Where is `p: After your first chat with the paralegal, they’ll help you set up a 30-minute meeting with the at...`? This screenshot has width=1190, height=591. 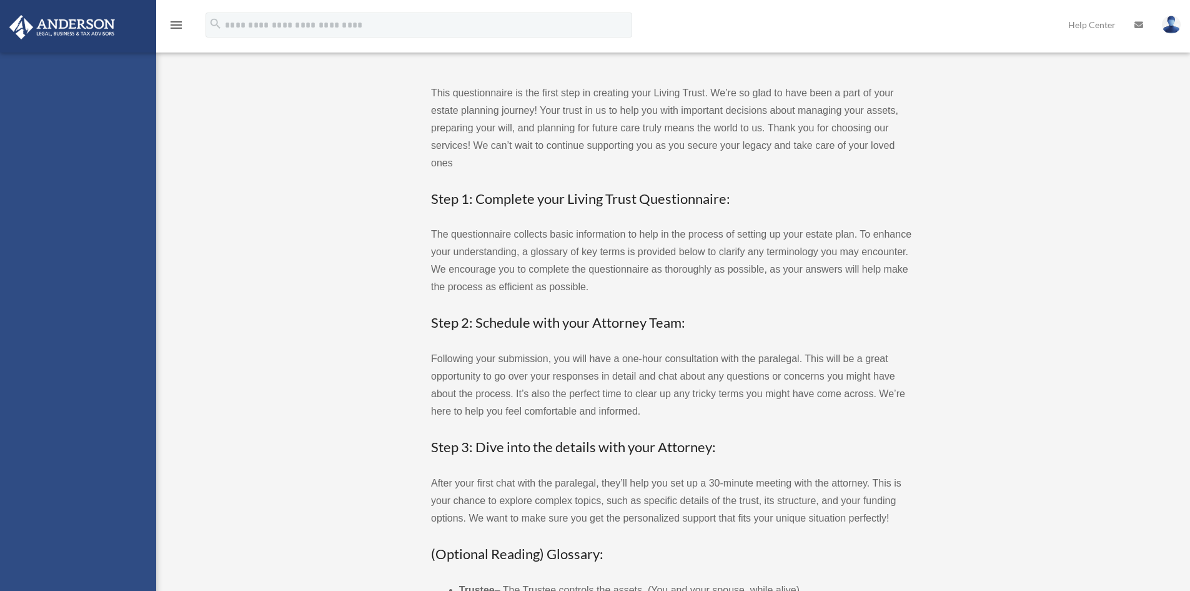
p: After your first chat with the paralegal, they’ll help you set up a 30-minute meeting with the at... is located at coordinates (672, 501).